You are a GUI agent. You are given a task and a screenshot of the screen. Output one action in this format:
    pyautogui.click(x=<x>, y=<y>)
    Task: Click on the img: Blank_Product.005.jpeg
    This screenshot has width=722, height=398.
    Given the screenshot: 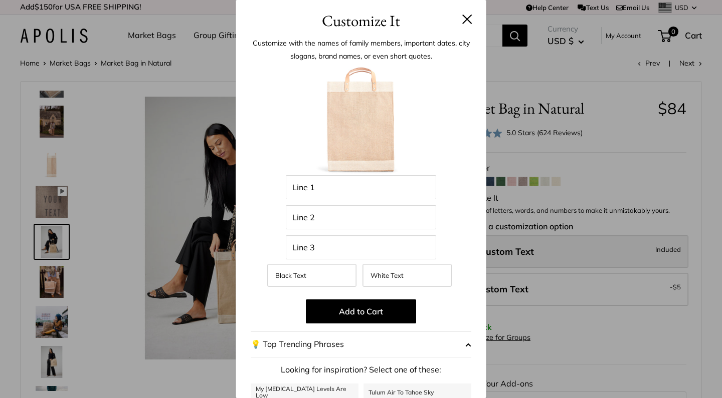 What is the action you would take?
    pyautogui.click(x=361, y=120)
    